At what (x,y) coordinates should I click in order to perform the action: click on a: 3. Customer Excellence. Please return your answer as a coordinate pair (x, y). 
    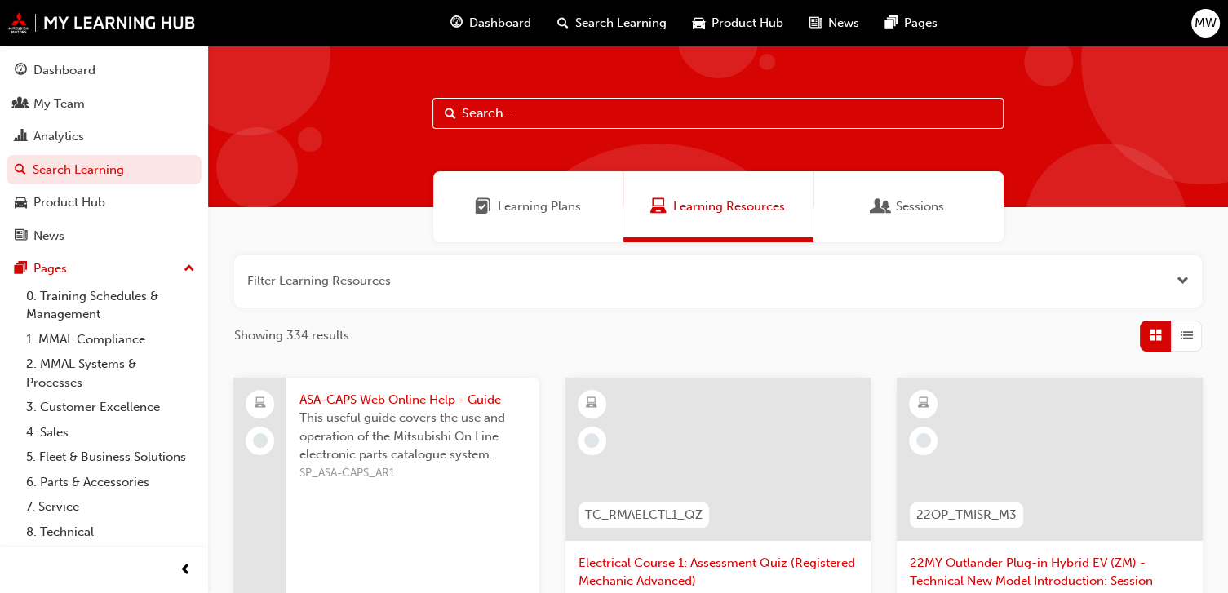
    Looking at the image, I should click on (110, 407).